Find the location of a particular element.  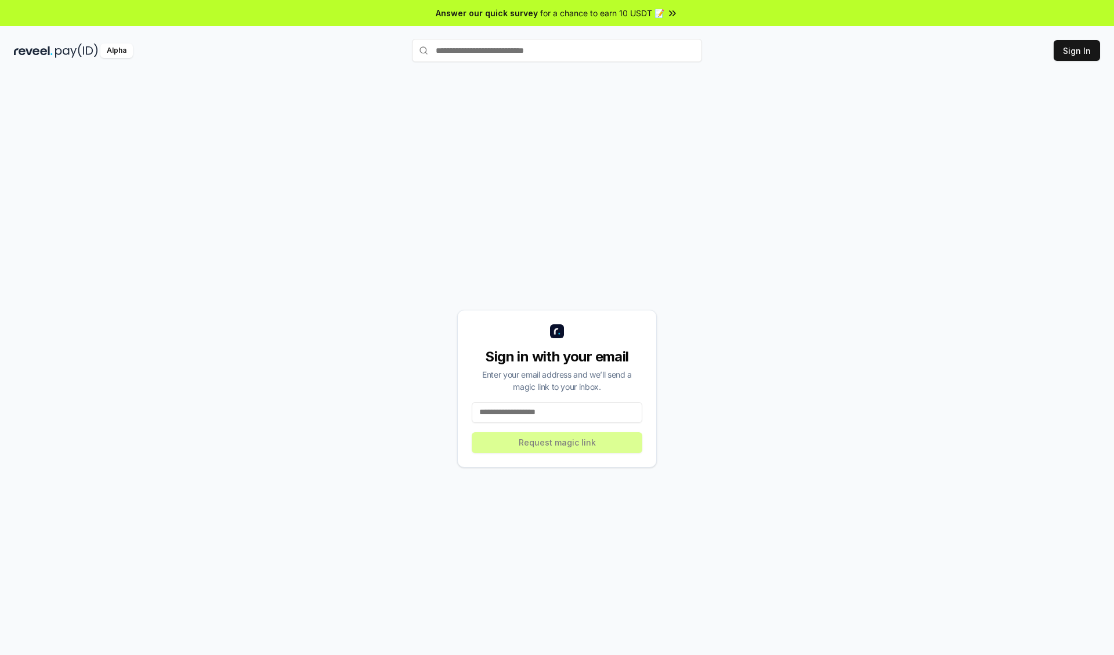

img: reveel_dark is located at coordinates (33, 50).